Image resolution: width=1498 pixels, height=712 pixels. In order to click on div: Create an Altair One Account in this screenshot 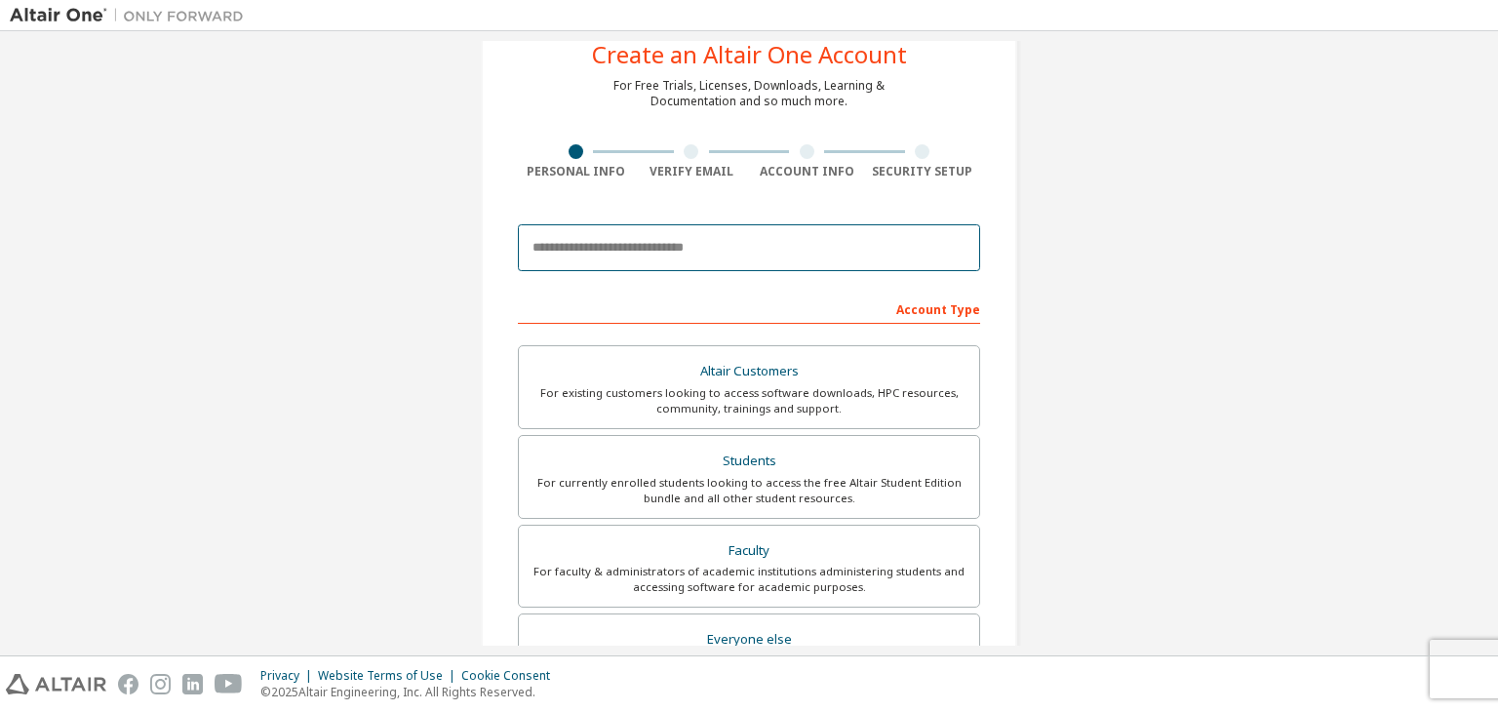, I will do `click(749, 55)`.